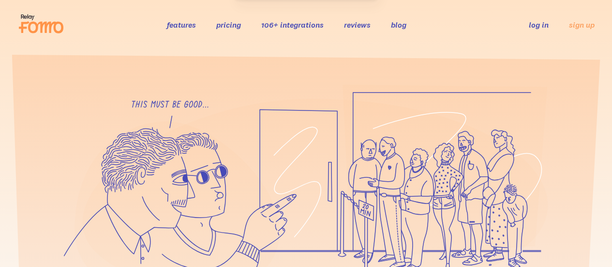 The image size is (612, 267). I want to click on a: sign up, so click(582, 25).